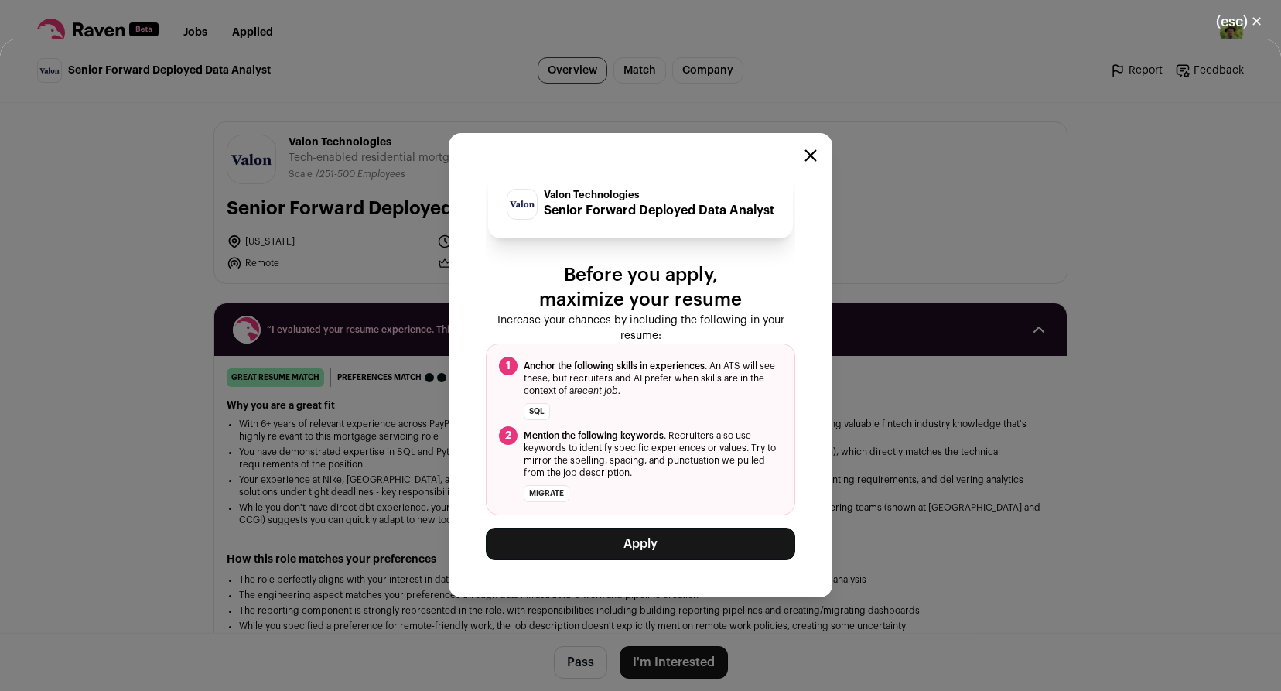 The height and width of the screenshot is (691, 1281). Describe the element at coordinates (508, 436) in the screenshot. I see `span: 2` at that location.